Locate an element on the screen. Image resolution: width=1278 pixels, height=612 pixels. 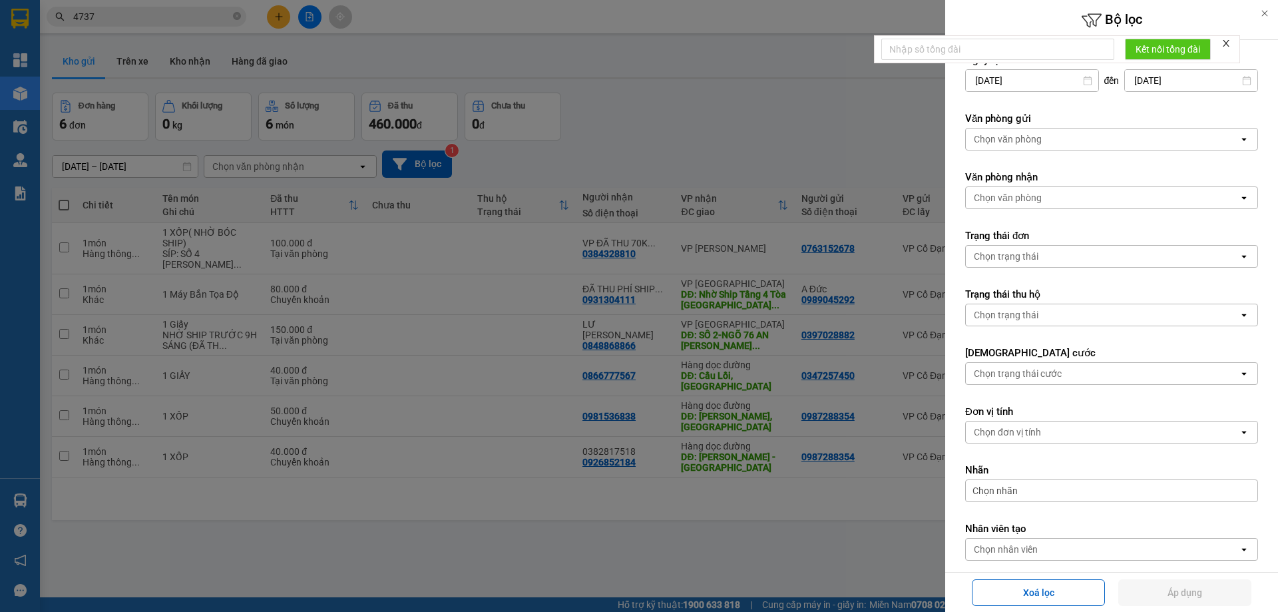
div: Chọn nhân viên is located at coordinates (1006, 549).